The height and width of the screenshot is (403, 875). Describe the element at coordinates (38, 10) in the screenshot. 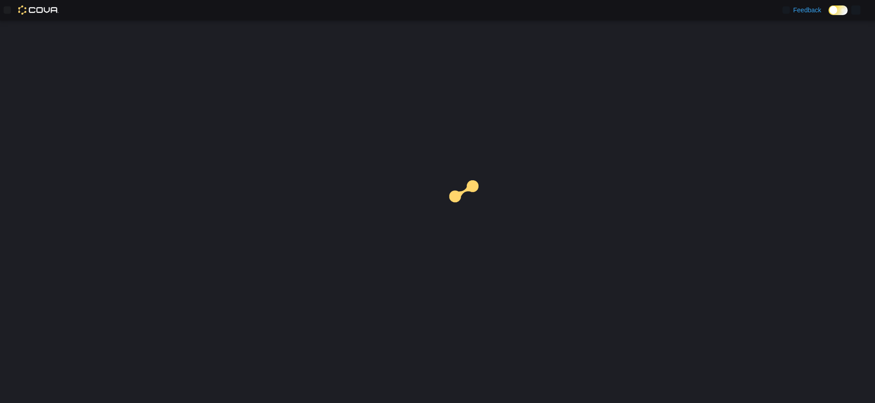

I see `img: Cova` at that location.